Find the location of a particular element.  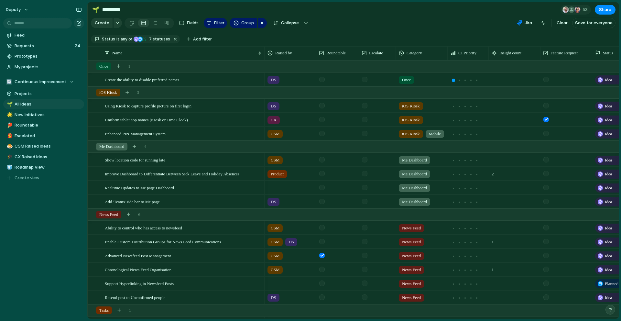

button: Share is located at coordinates (606, 10).